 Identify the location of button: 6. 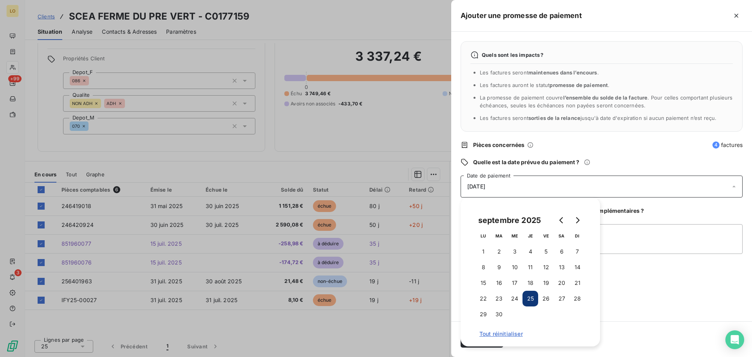
(562, 252).